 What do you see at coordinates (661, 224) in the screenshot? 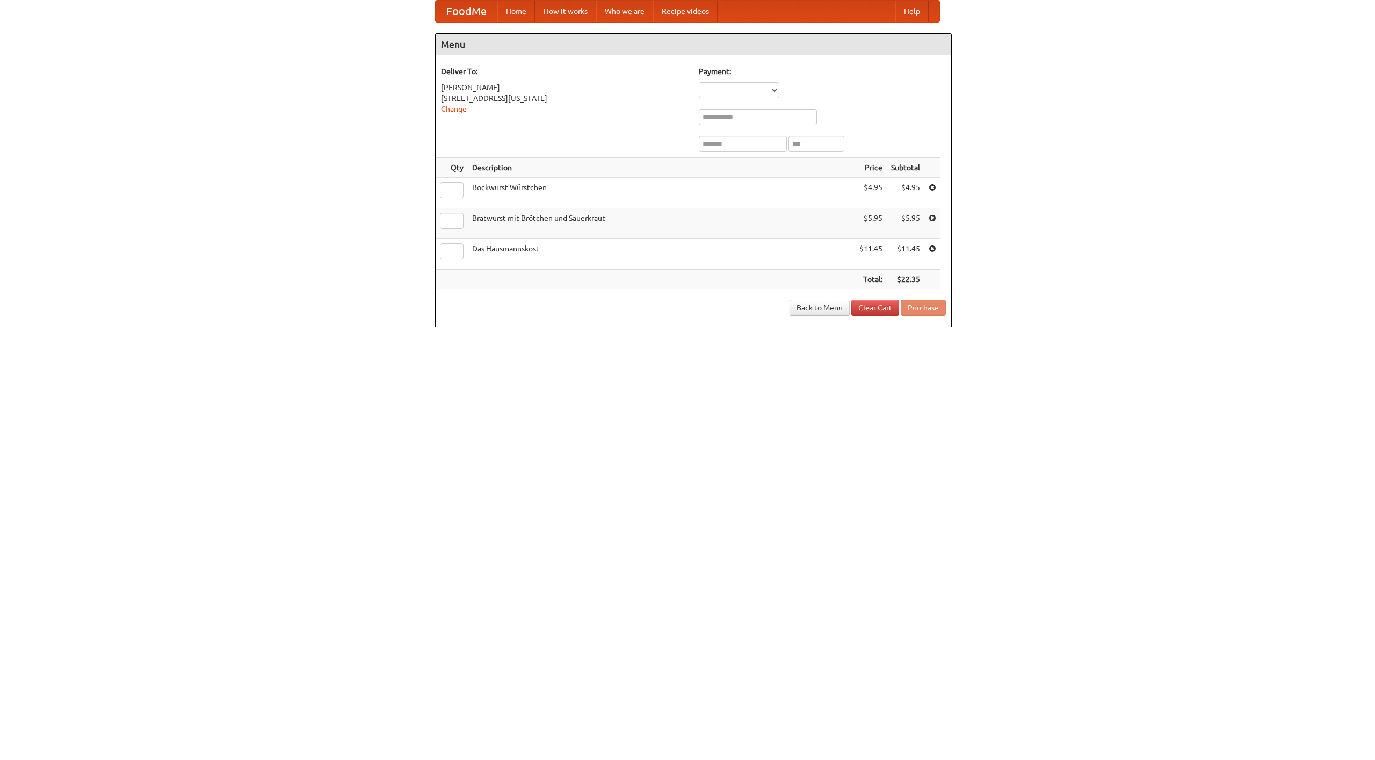
I see `td: Bratwurst mit Brötchen und Sauerkraut` at bounding box center [661, 224].